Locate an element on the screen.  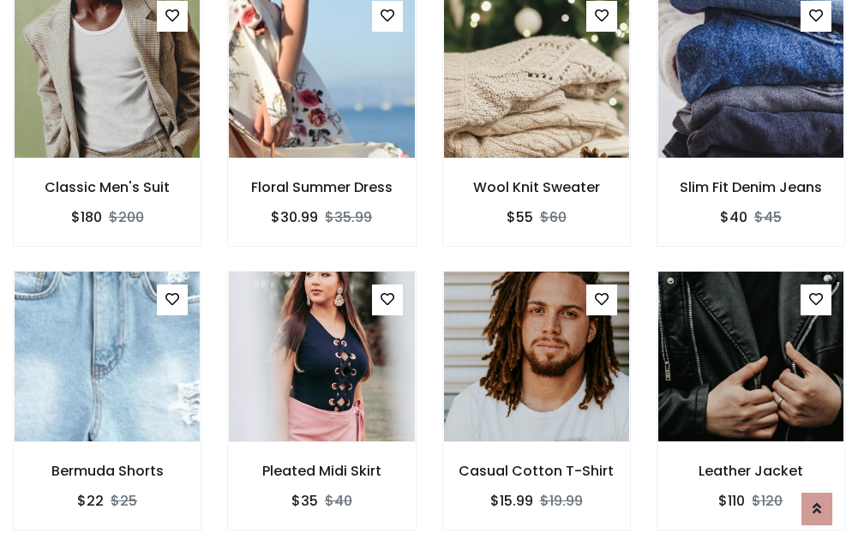
h6: $110 is located at coordinates (731, 500).